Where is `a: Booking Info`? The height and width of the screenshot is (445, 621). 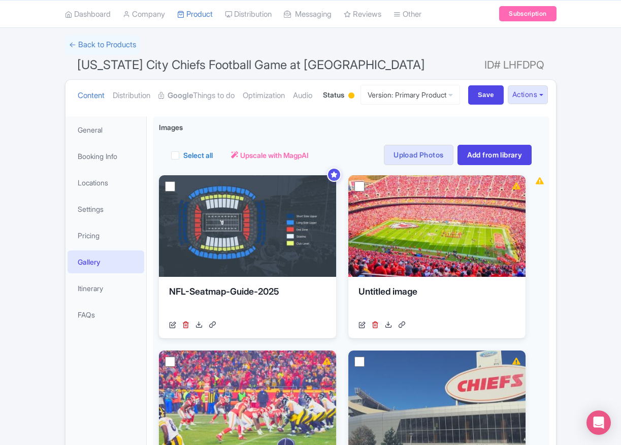
a: Booking Info is located at coordinates (106, 156).